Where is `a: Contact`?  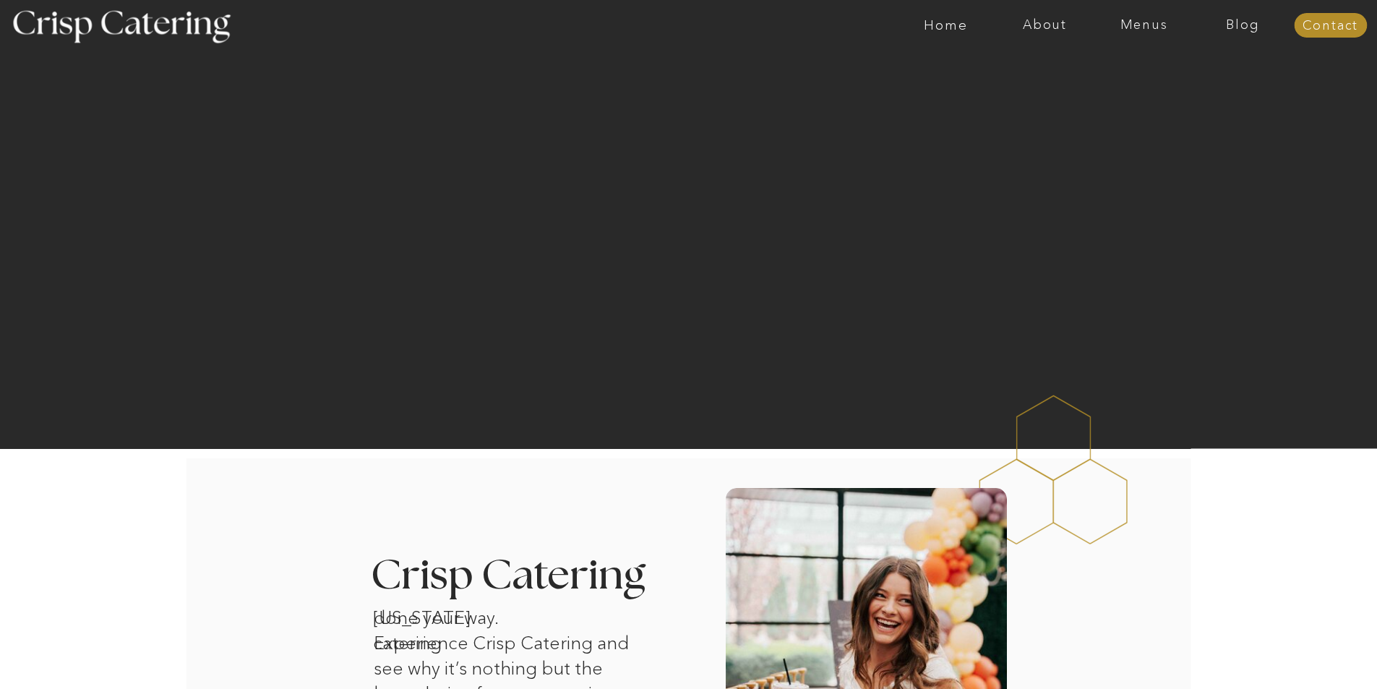
a: Contact is located at coordinates (1330, 26).